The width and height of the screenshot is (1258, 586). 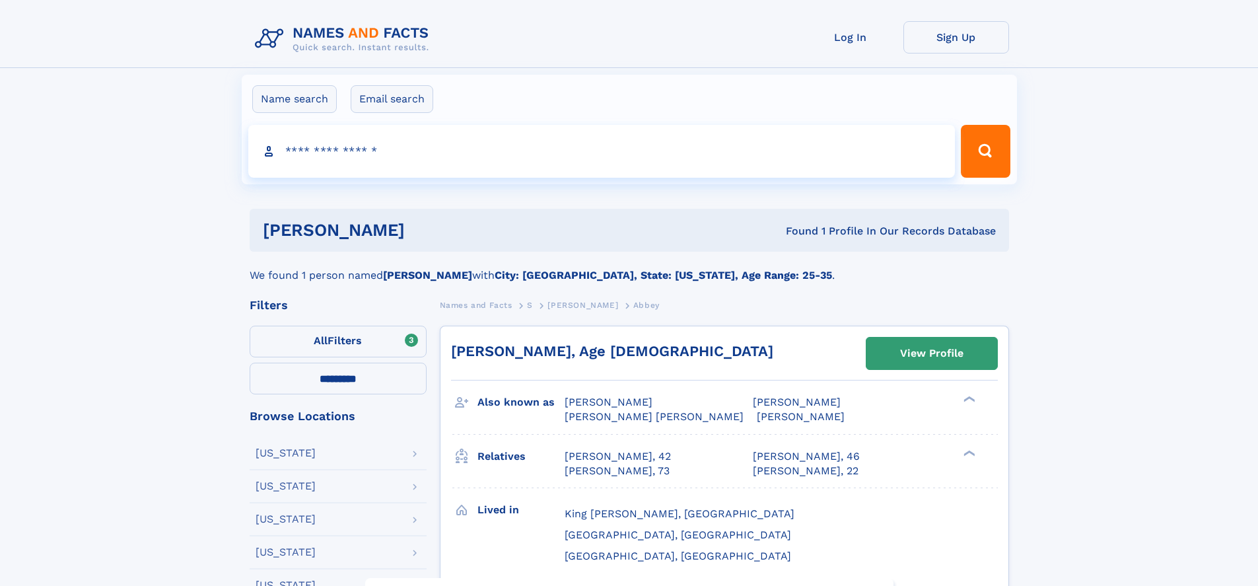 I want to click on div: We found 1 person named with ., so click(x=629, y=267).